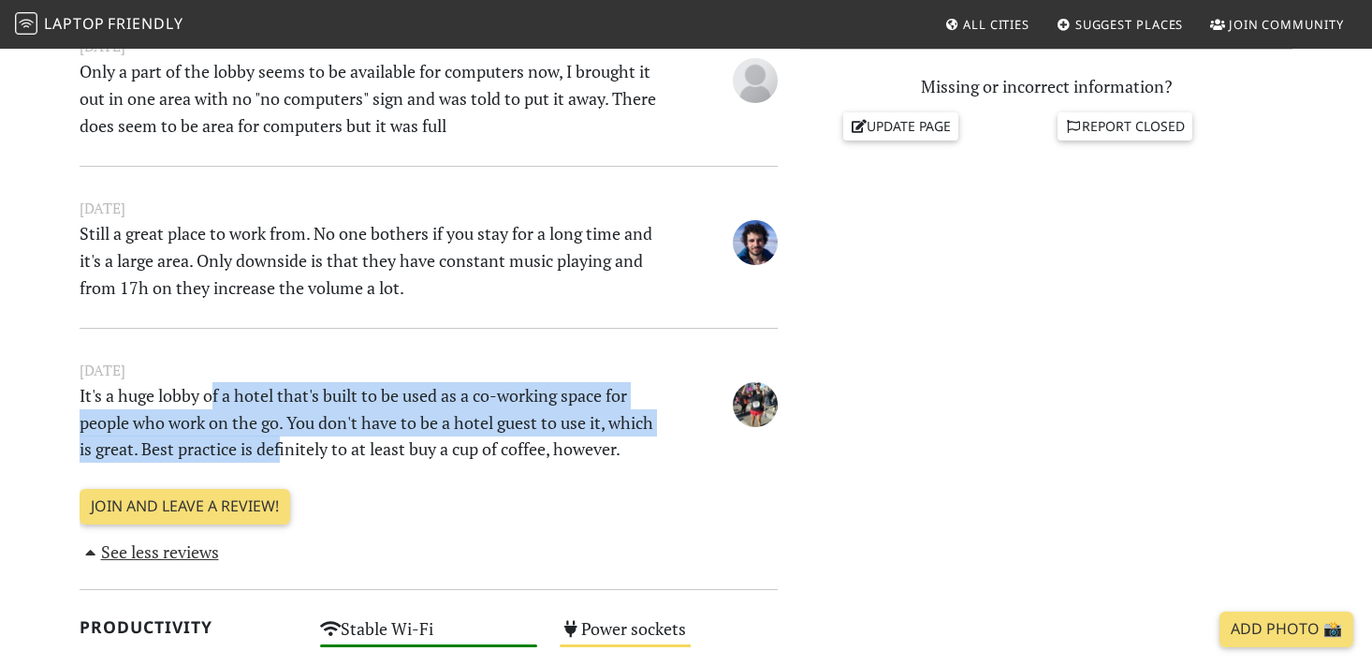  What do you see at coordinates (369, 422) in the screenshot?
I see `p: It's a huge lobby of a hotel that's built to be used as a co-working space for people who work on...` at bounding box center [369, 422].